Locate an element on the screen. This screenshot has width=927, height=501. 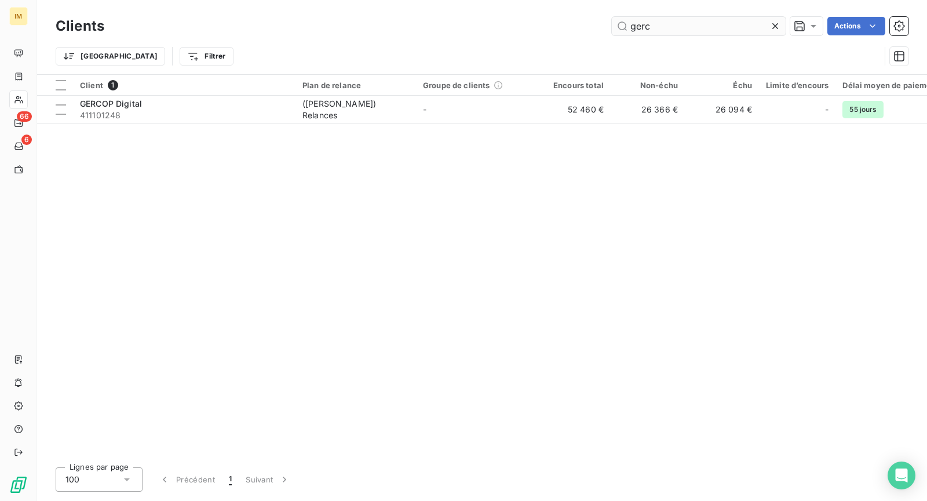
button: Actions is located at coordinates (856, 26).